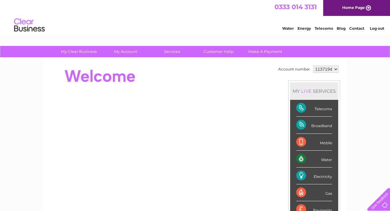 Image resolution: width=390 pixels, height=211 pixels. I want to click on a: Services, so click(172, 51).